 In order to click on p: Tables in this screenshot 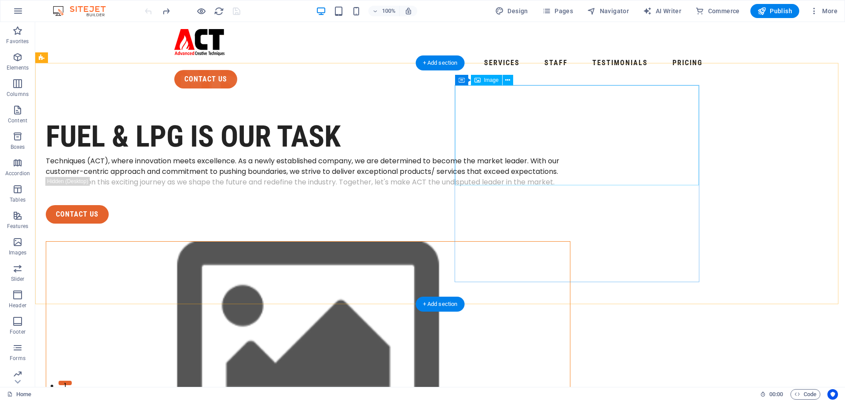, I will do `click(18, 200)`.